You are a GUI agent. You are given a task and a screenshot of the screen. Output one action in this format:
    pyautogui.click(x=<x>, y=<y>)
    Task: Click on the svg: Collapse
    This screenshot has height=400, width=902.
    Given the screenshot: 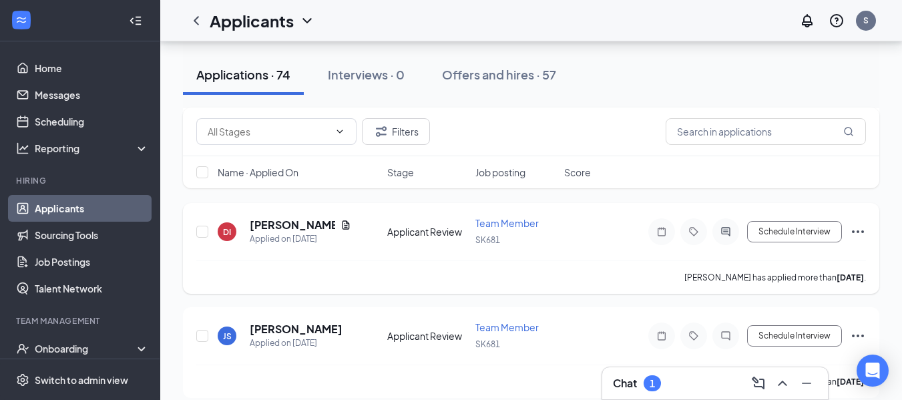 What is the action you would take?
    pyautogui.click(x=135, y=21)
    